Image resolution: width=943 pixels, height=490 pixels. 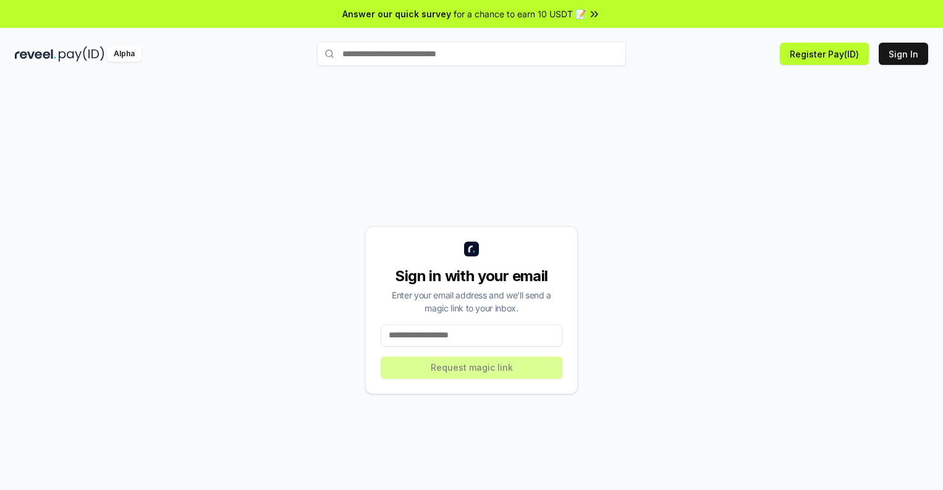 I want to click on span: for a chance to earn 10 USDT 📝, so click(x=520, y=14).